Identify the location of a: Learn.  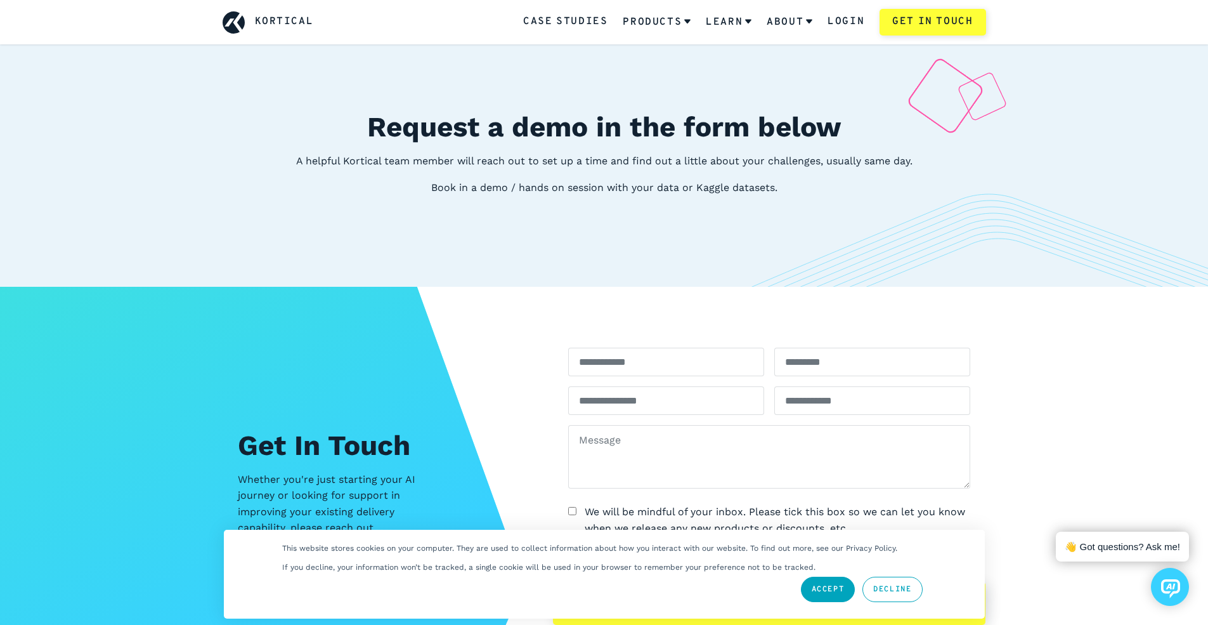
(729, 22).